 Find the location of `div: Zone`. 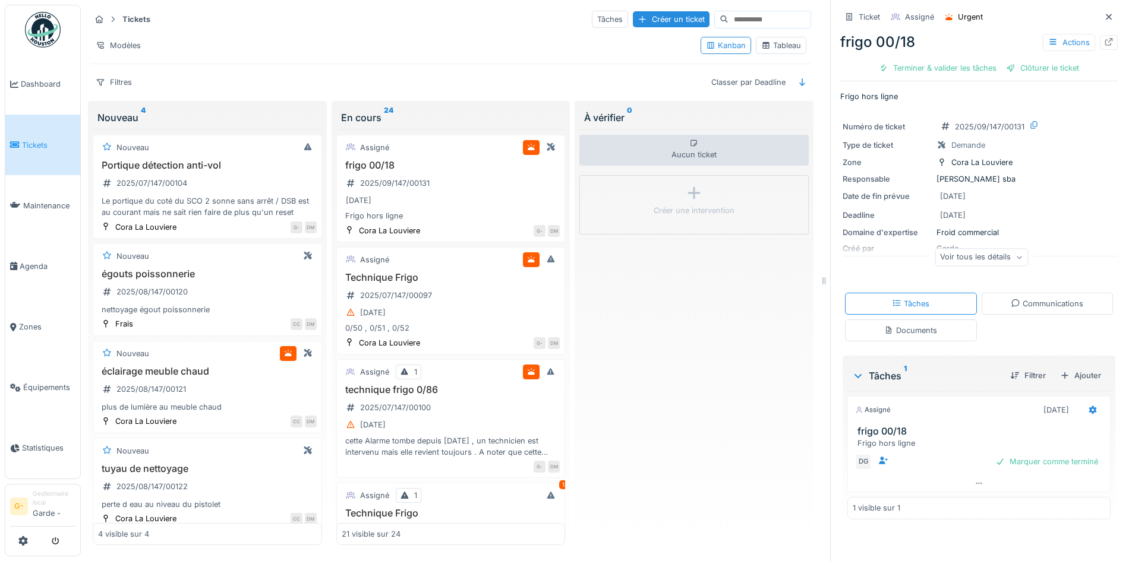

div: Zone is located at coordinates (887, 162).